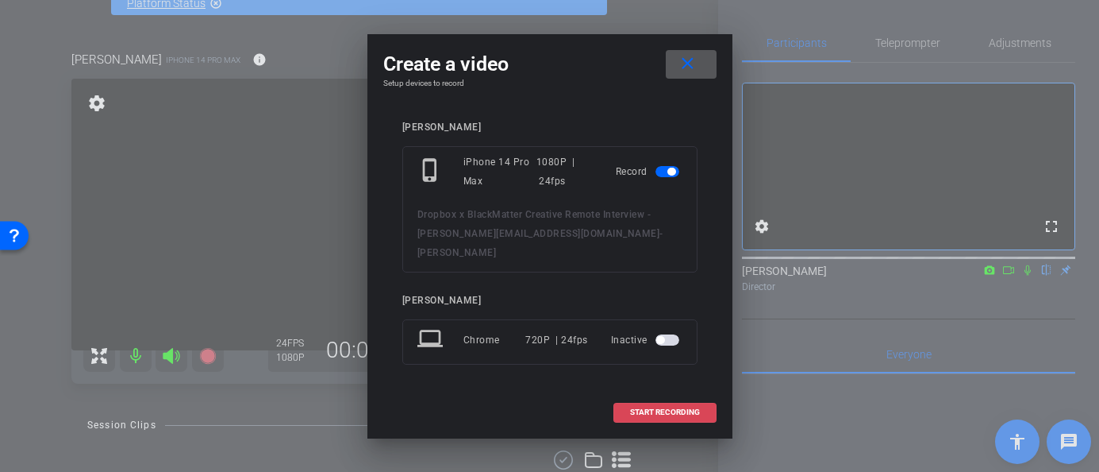 Image resolution: width=1099 pixels, height=472 pixels. I want to click on h4: Setup devices to record, so click(550, 83).